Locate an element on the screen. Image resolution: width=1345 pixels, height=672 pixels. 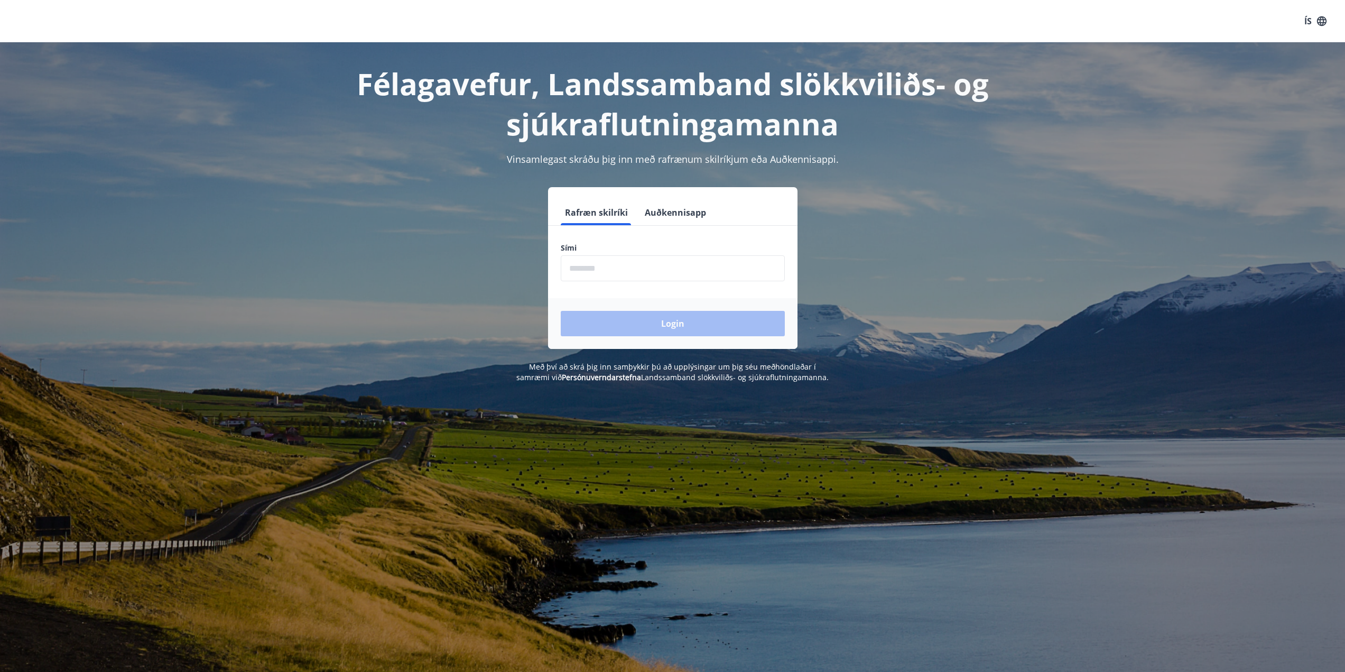
h1: Félagavefur, Landssamband slökkviliðs- og sjúkraflutningamanna is located at coordinates (673, 104).